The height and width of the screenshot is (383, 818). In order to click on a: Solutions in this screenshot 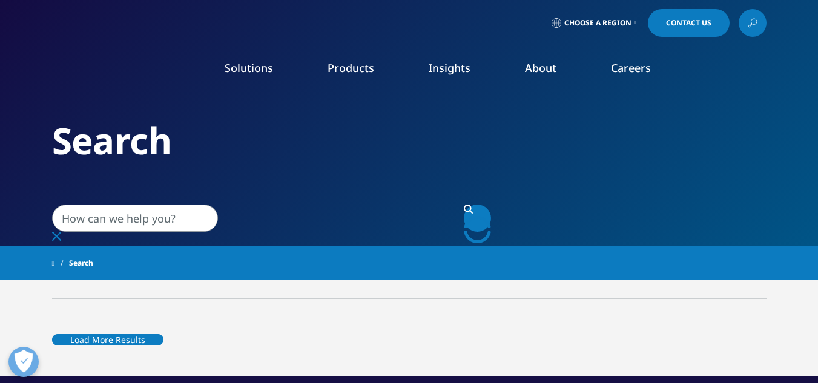, I will do `click(249, 68)`.